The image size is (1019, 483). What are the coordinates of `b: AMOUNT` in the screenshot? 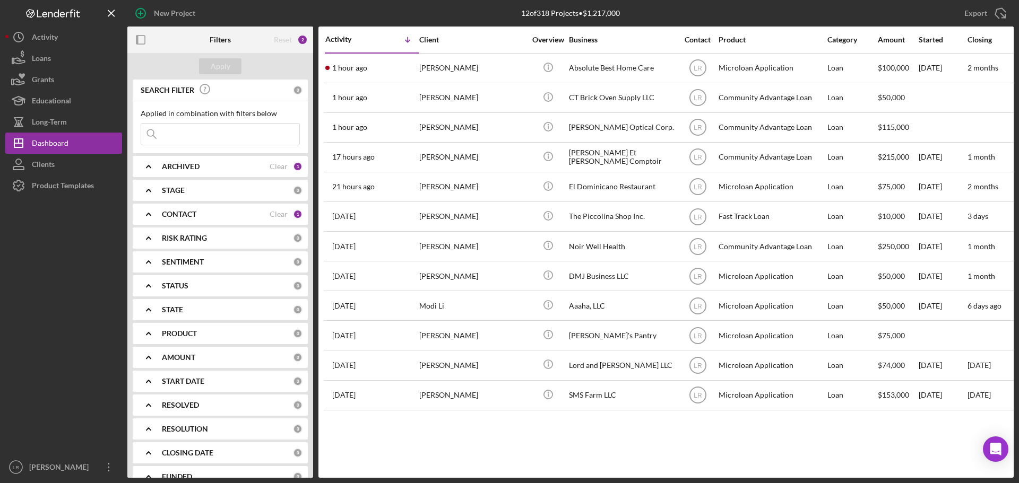 It's located at (178, 358).